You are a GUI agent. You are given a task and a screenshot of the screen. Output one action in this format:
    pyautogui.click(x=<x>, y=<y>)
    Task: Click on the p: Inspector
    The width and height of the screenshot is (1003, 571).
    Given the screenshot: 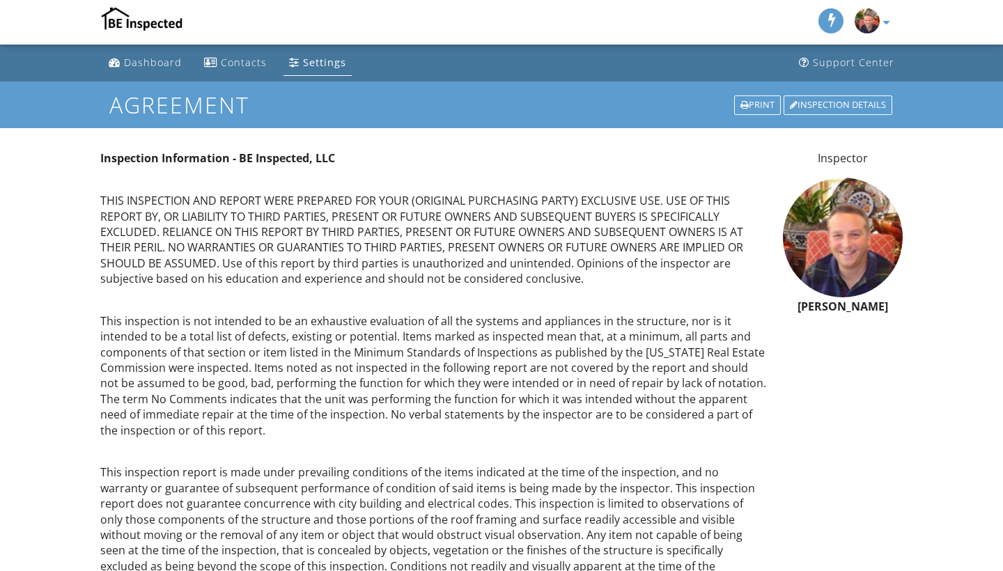 What is the action you would take?
    pyautogui.click(x=843, y=158)
    